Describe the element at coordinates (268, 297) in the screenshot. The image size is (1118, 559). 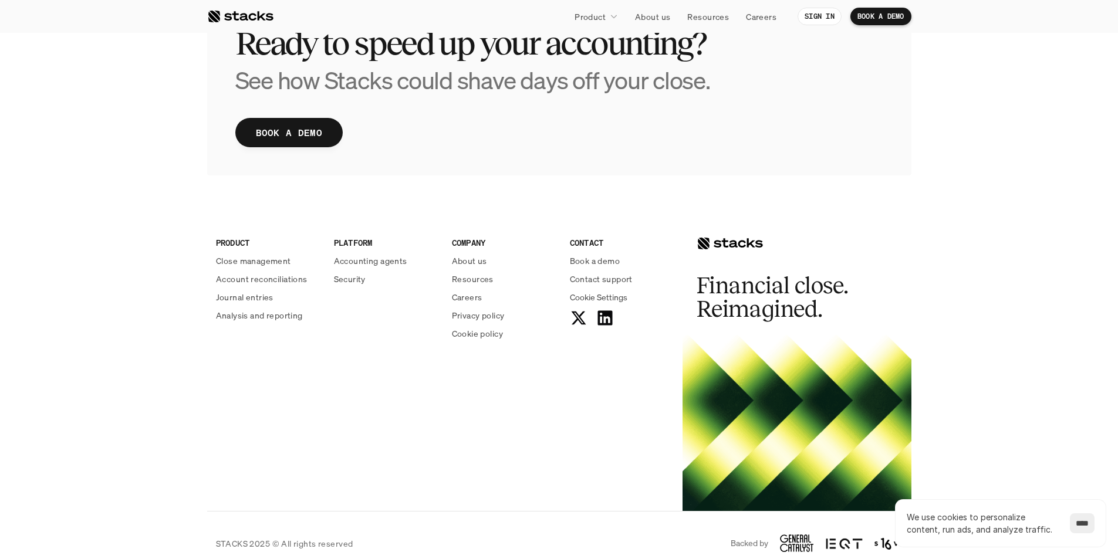
I see `a: Journal entries` at that location.